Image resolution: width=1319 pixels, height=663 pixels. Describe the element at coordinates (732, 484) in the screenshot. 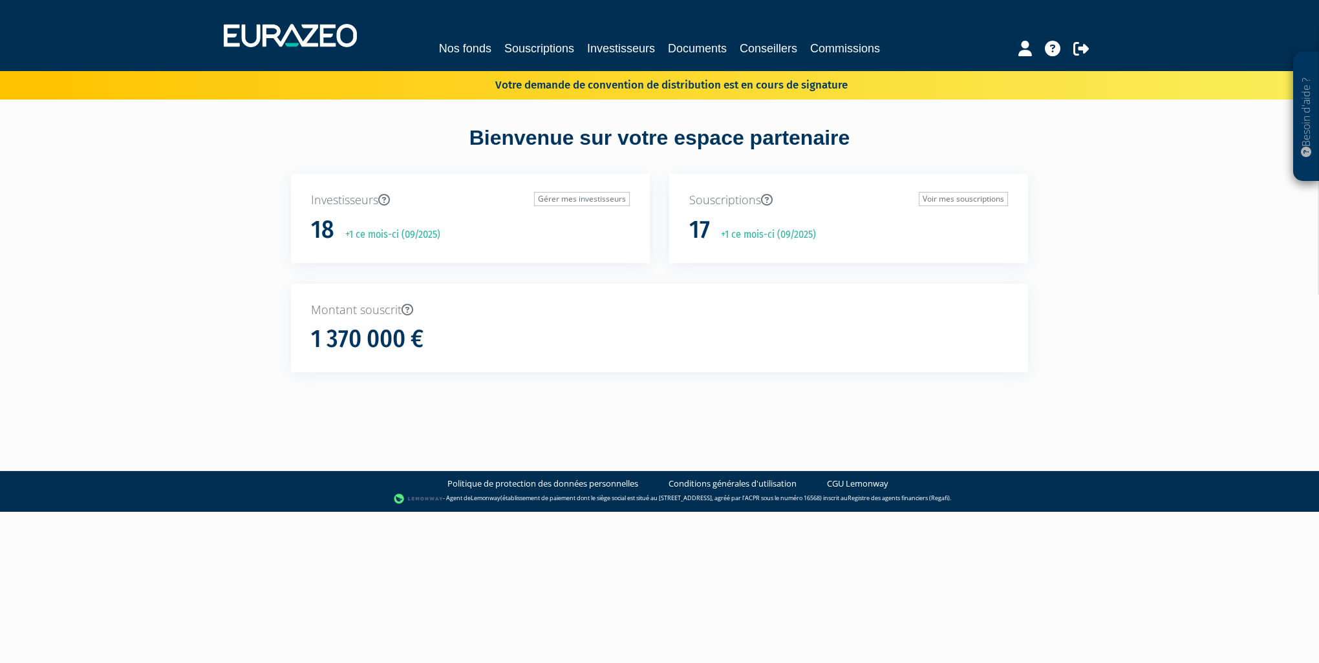

I see `a: Conditions générales d'utilisation` at that location.